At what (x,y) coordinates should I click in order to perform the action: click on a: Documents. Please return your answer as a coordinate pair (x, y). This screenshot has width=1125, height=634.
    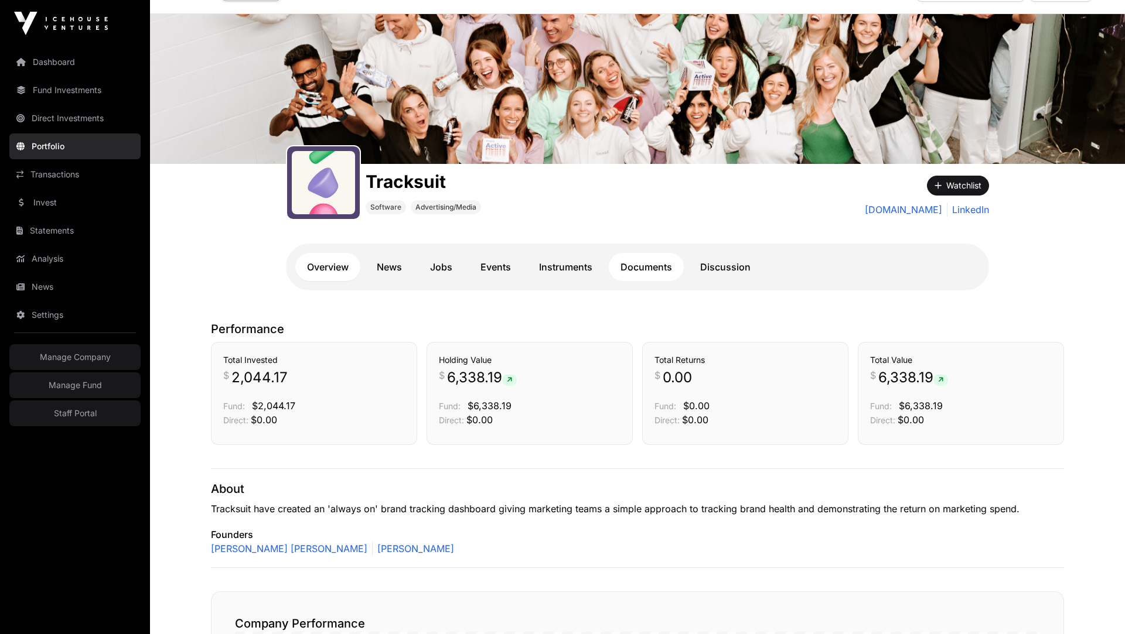
    Looking at the image, I should click on (646, 267).